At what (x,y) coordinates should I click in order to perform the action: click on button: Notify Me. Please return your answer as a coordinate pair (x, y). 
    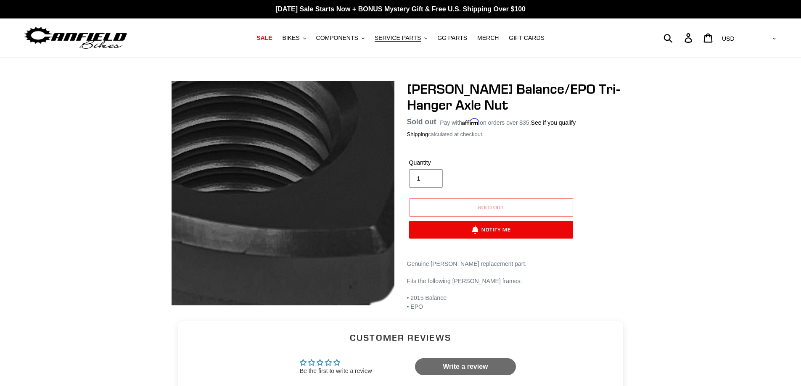
    Looking at the image, I should click on (491, 230).